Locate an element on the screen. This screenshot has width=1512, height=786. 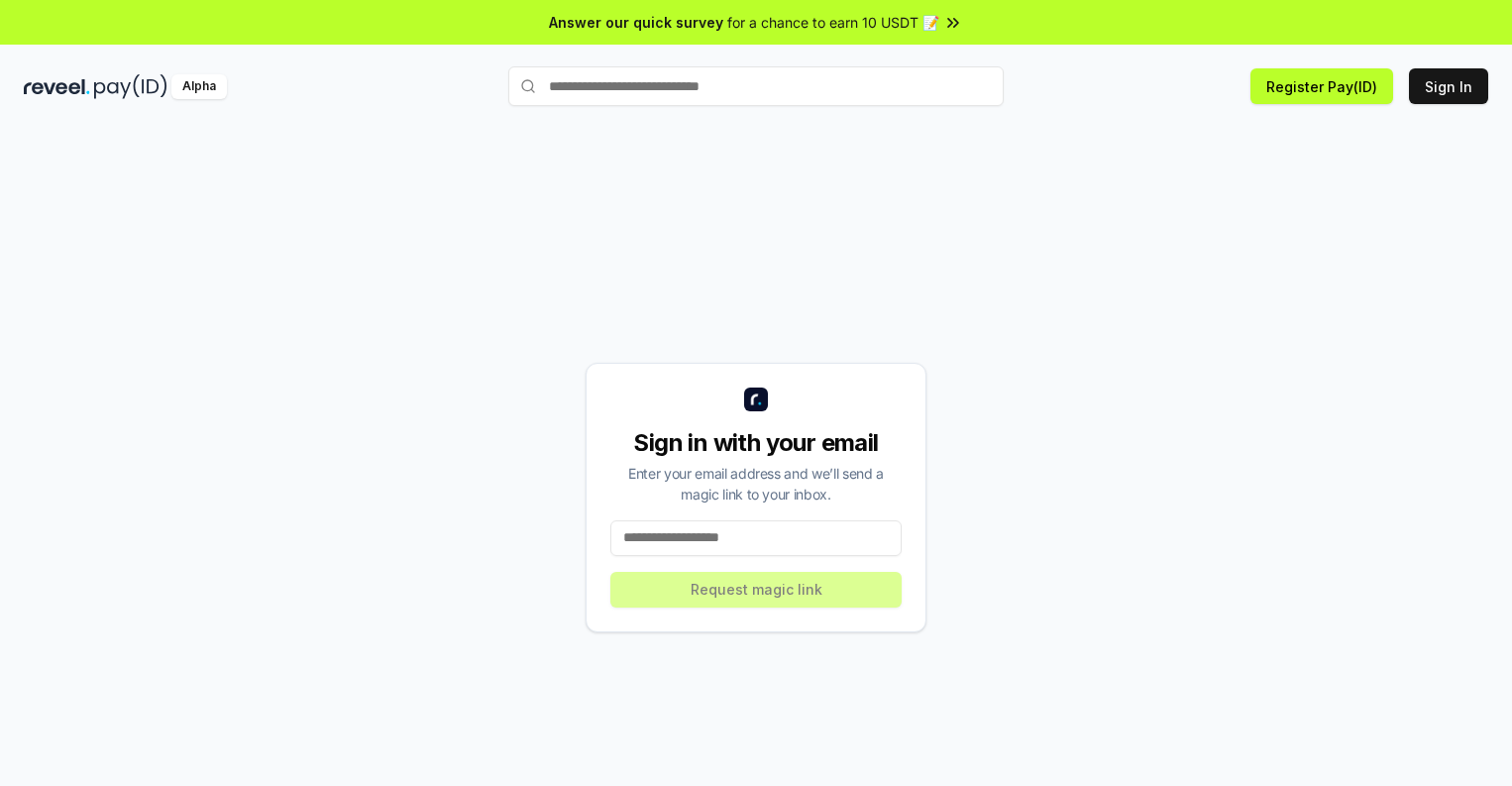
span: for a chance to earn 10 USDT 📝 is located at coordinates (833, 22).